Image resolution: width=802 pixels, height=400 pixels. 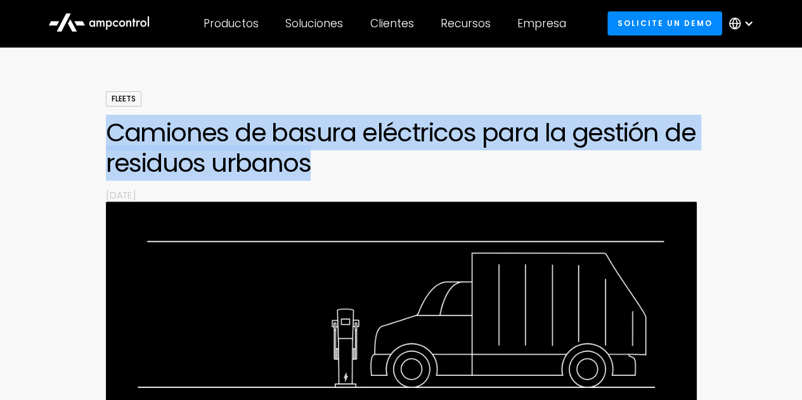 I want to click on div: Productos, so click(x=231, y=23).